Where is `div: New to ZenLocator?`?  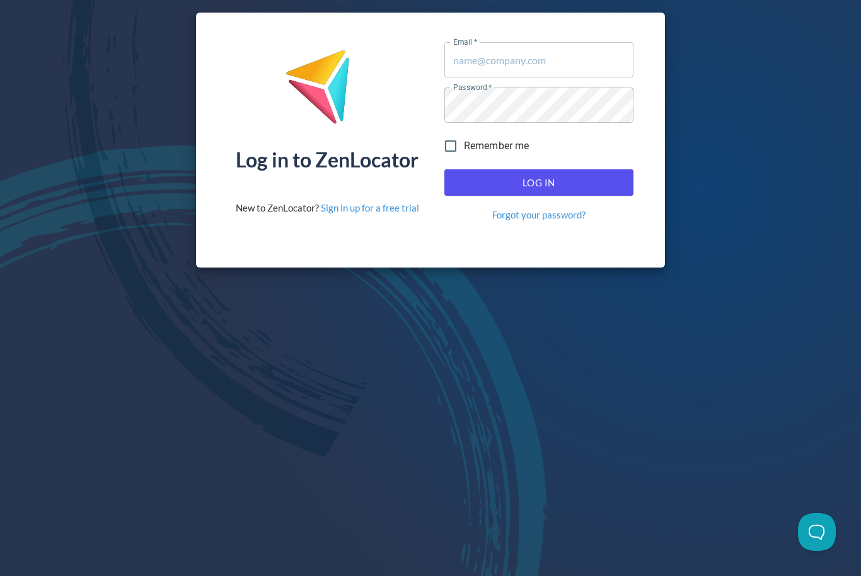
div: New to ZenLocator? is located at coordinates (327, 208).